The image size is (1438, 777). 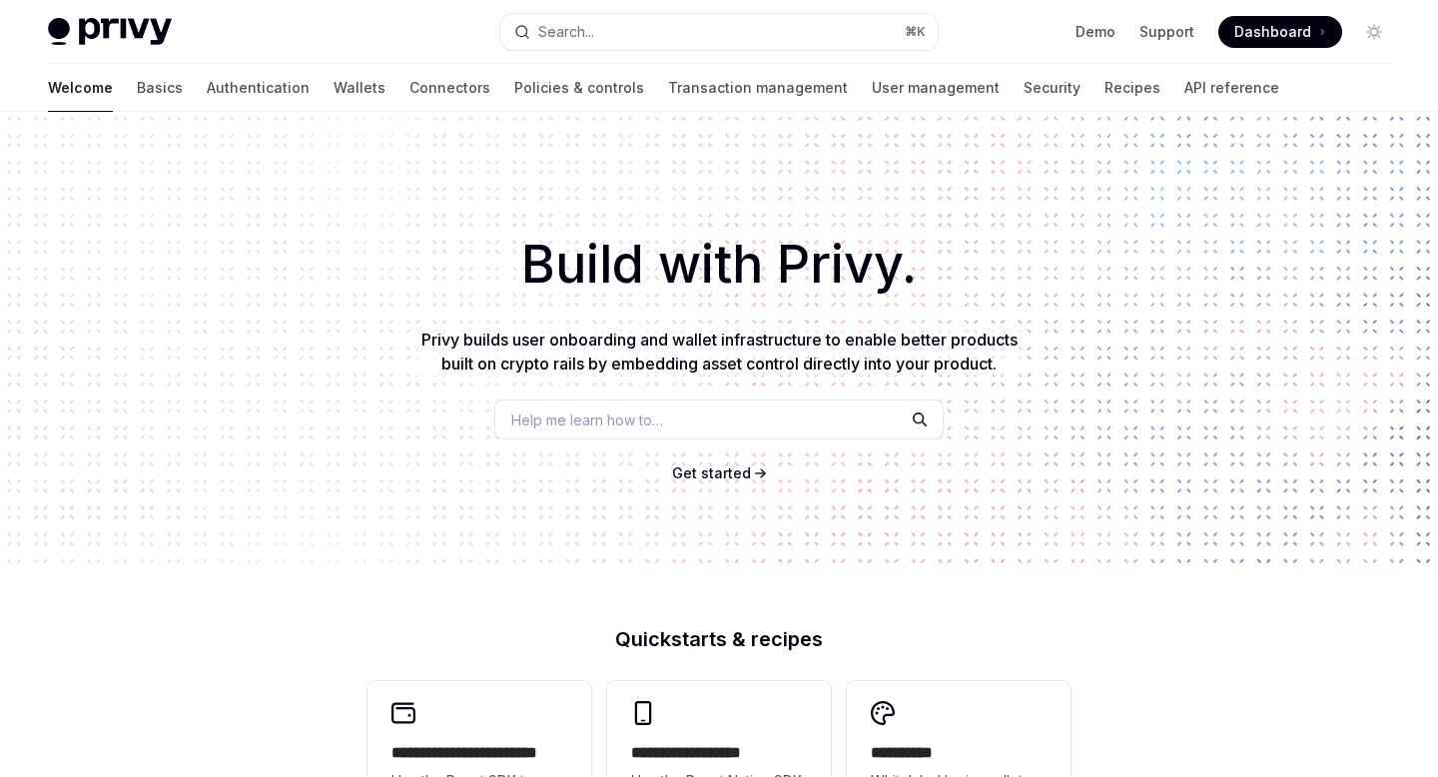 I want to click on div: Search..., so click(x=566, y=32).